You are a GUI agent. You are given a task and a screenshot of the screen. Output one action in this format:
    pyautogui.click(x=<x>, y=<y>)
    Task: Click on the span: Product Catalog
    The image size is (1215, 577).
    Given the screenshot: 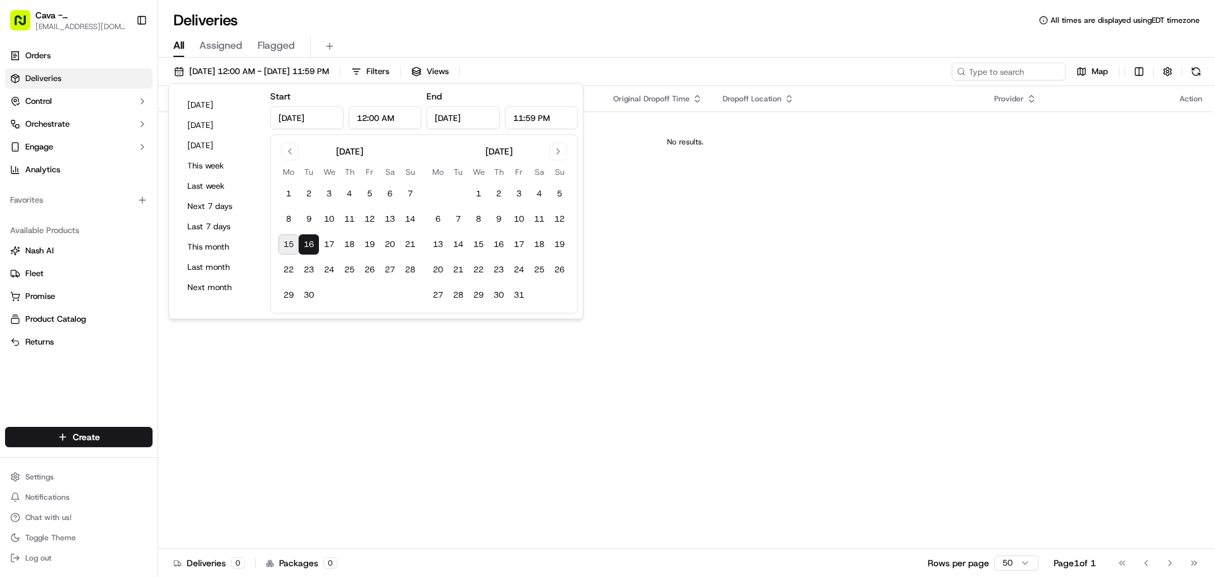 What is the action you would take?
    pyautogui.click(x=56, y=319)
    